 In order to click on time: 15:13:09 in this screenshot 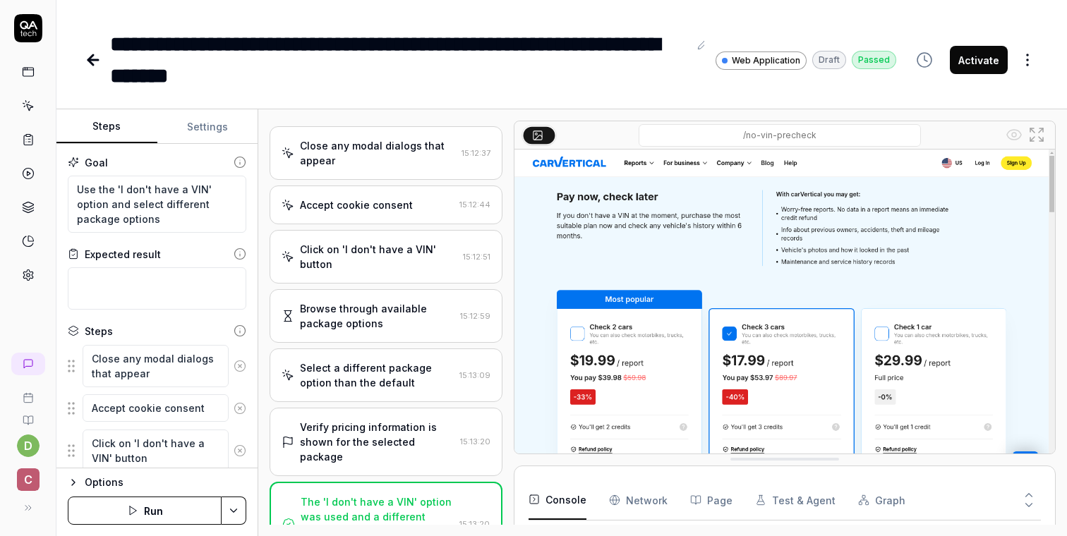, I will do `click(475, 376)`.